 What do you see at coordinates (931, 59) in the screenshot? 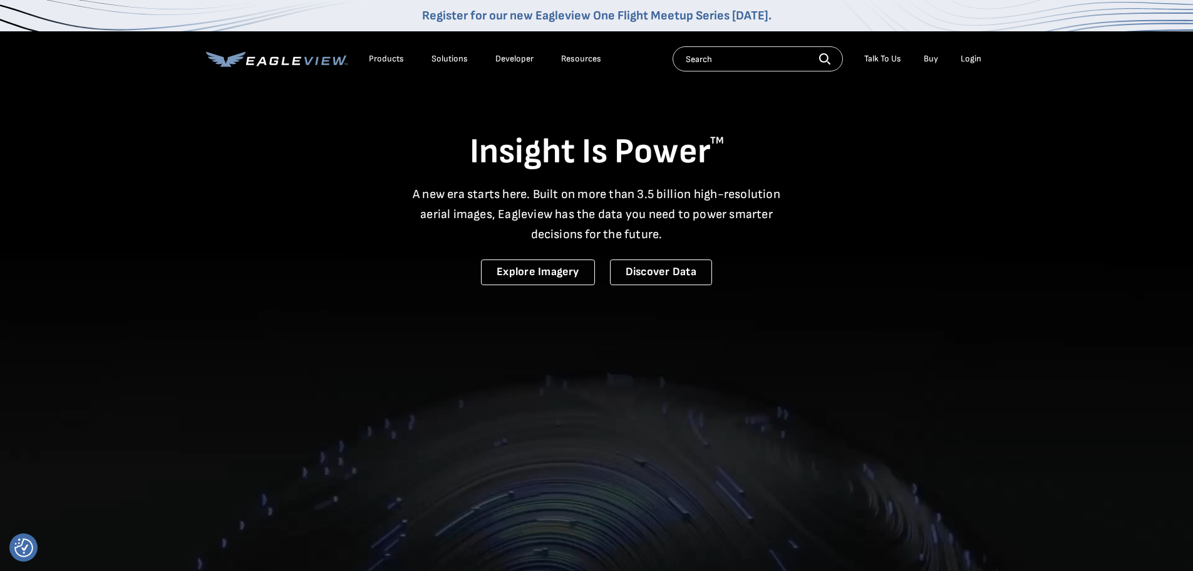
I see `a: Buy` at bounding box center [931, 59].